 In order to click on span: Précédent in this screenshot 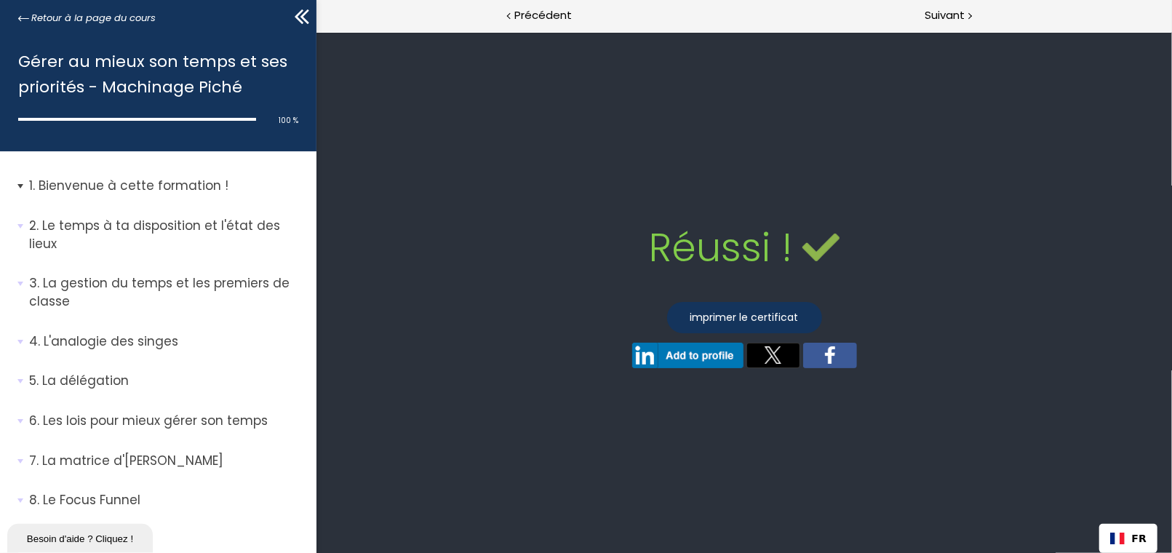, I will do `click(543, 15)`.